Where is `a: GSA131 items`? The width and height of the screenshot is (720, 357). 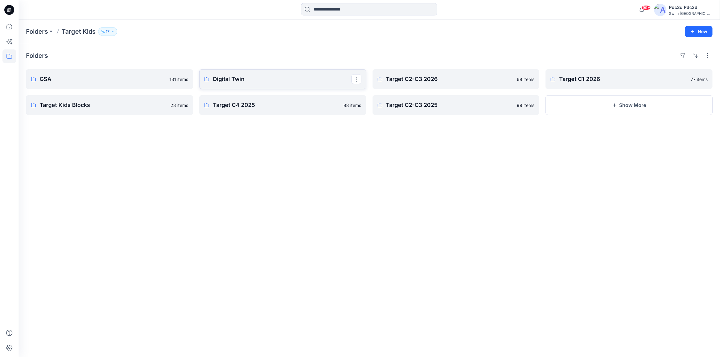
a: GSA131 items is located at coordinates (109, 79).